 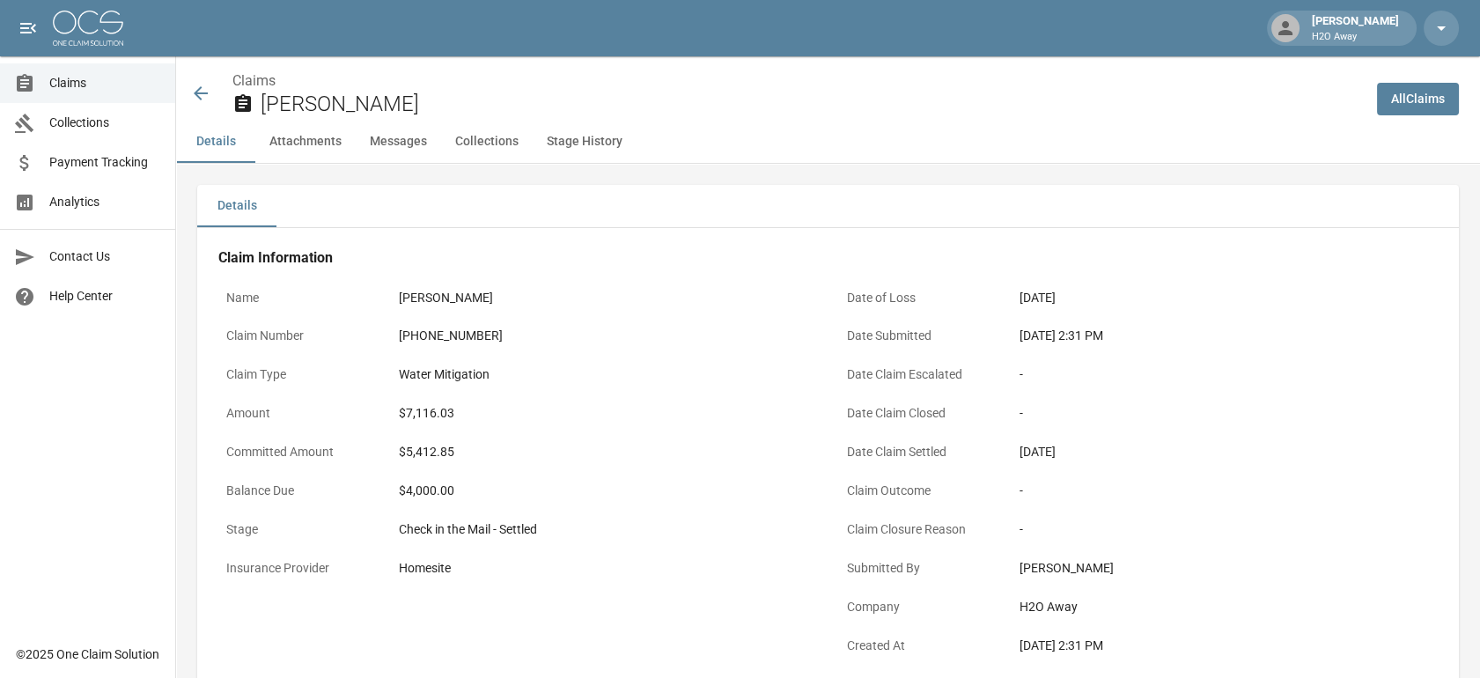 I want to click on p: Stage, so click(x=298, y=529).